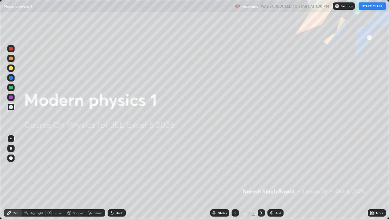 This screenshot has width=389, height=219. I want to click on img: recording.375f2c34.svg, so click(238, 6).